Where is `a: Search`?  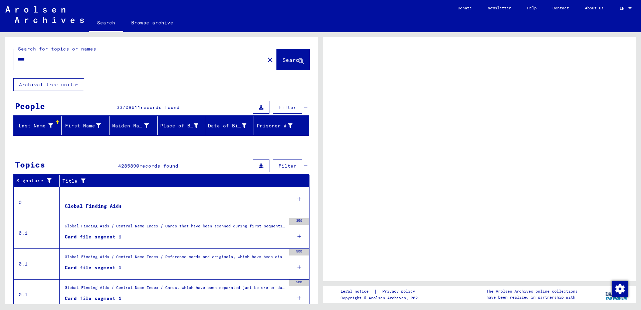
a: Search is located at coordinates (106, 23).